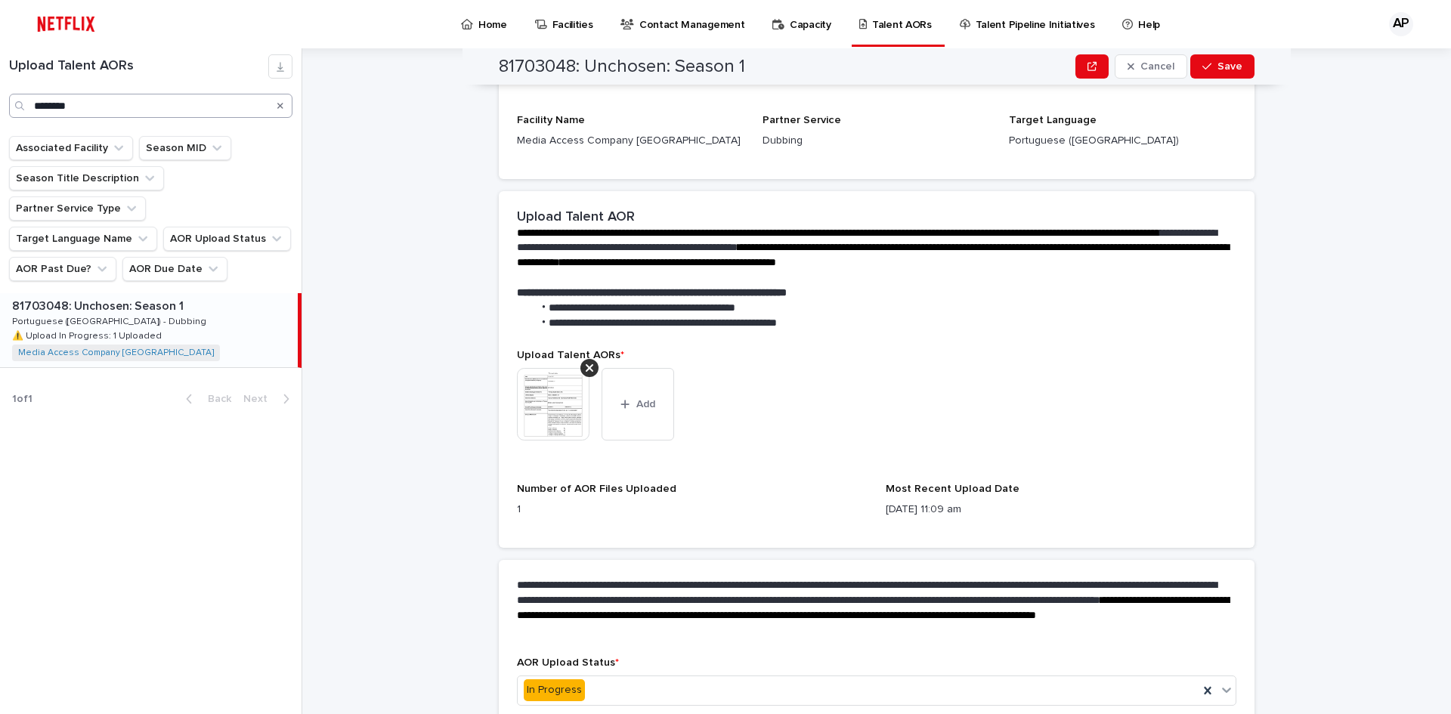 This screenshot has width=1451, height=714. I want to click on input: Search, so click(150, 106).